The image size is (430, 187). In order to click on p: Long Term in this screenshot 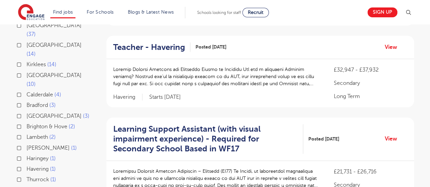, I will do `click(371, 97)`.